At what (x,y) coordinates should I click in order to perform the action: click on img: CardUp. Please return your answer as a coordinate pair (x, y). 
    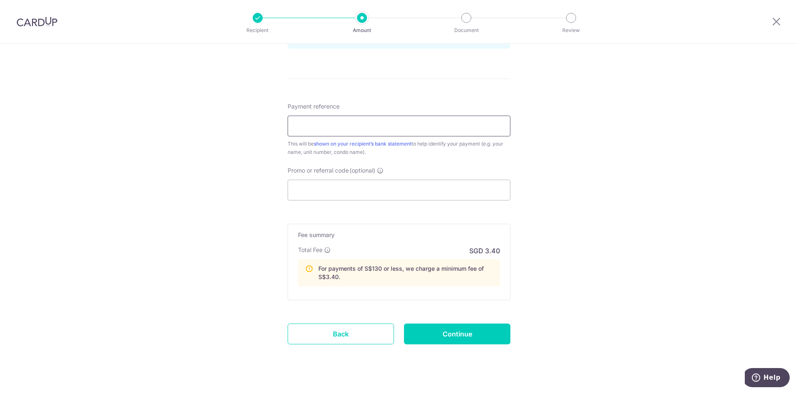
    Looking at the image, I should click on (37, 22).